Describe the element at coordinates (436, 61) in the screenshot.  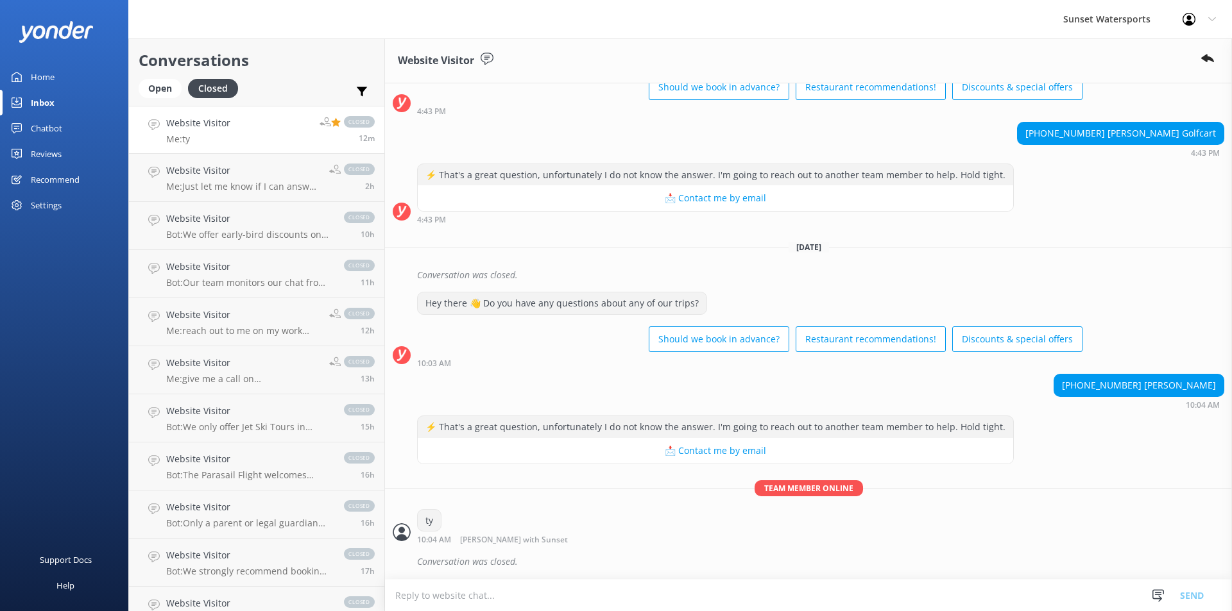
I see `h3: Website Visitor` at that location.